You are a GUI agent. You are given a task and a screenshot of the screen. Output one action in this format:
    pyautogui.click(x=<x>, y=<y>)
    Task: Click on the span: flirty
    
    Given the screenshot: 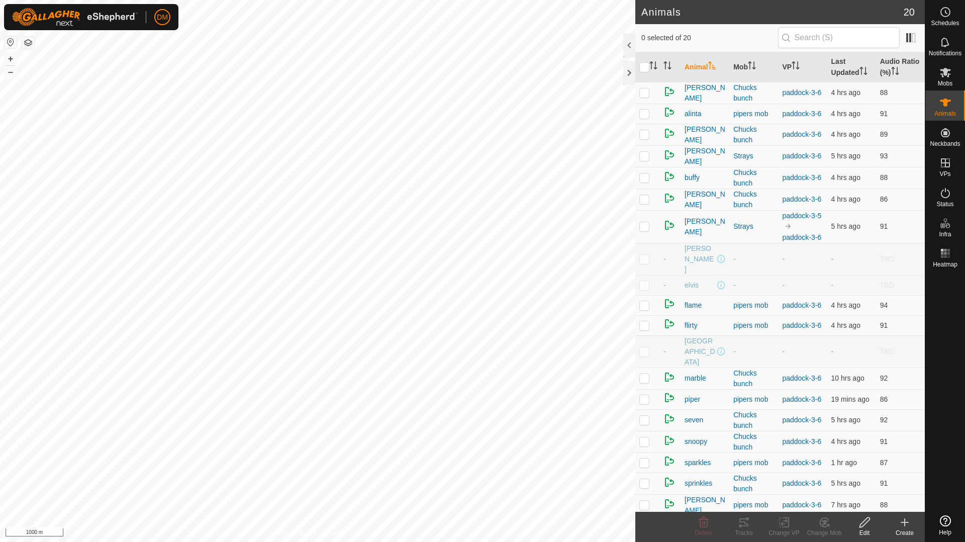 What is the action you would take?
    pyautogui.click(x=691, y=325)
    